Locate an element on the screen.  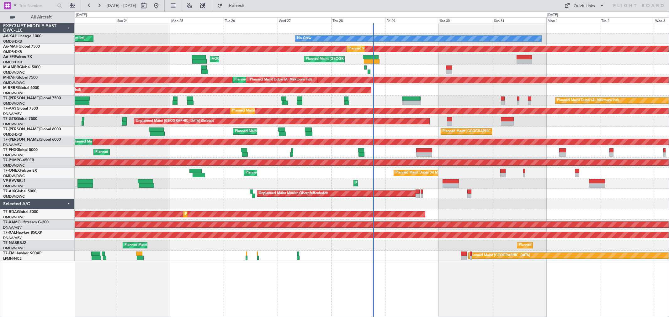
div: Sat 30 is located at coordinates (465, 20).